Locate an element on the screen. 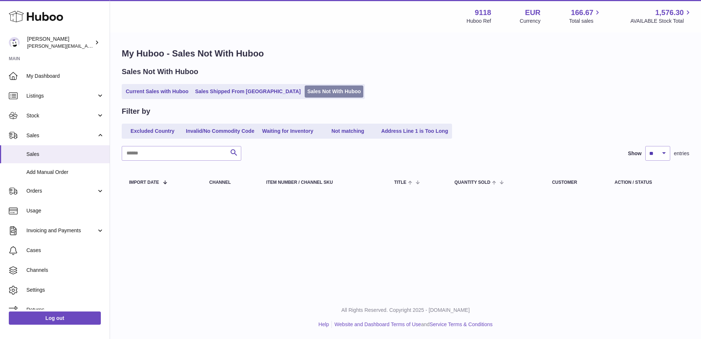  div: Channel is located at coordinates (230, 182).